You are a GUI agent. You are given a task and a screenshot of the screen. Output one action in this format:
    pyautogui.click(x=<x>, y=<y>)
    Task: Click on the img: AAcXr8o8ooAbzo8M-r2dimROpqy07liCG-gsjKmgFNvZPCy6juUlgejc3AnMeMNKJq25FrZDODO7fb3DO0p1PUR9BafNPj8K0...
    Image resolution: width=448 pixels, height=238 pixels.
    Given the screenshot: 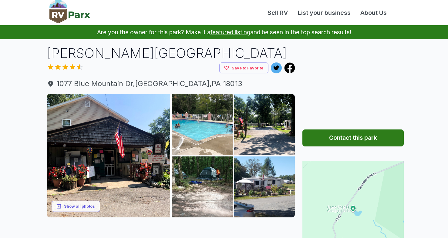 What is the action you would take?
    pyautogui.click(x=264, y=124)
    